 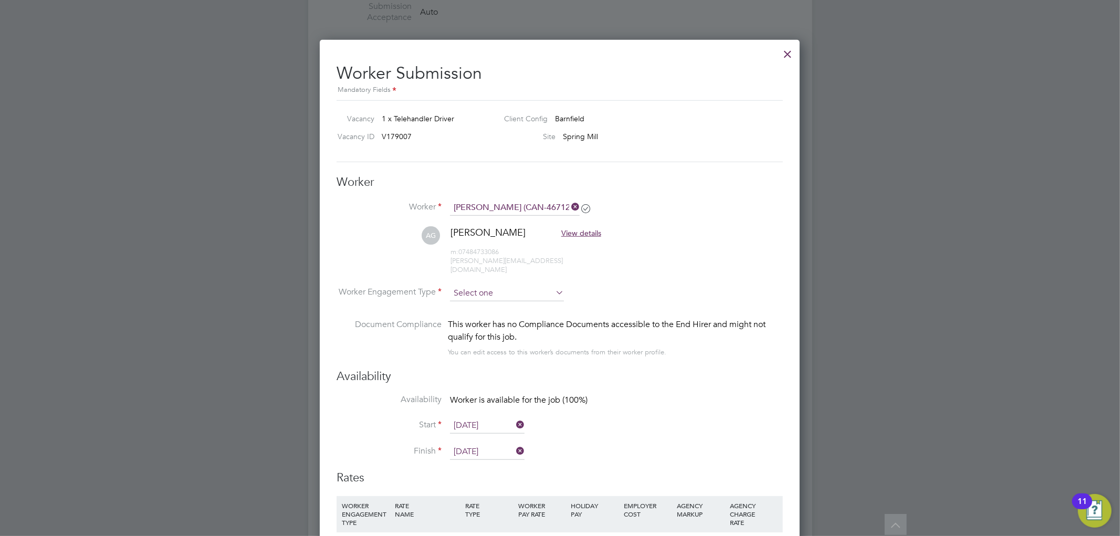 What do you see at coordinates (560, 376) in the screenshot?
I see `h3: Availability` at bounding box center [560, 376].